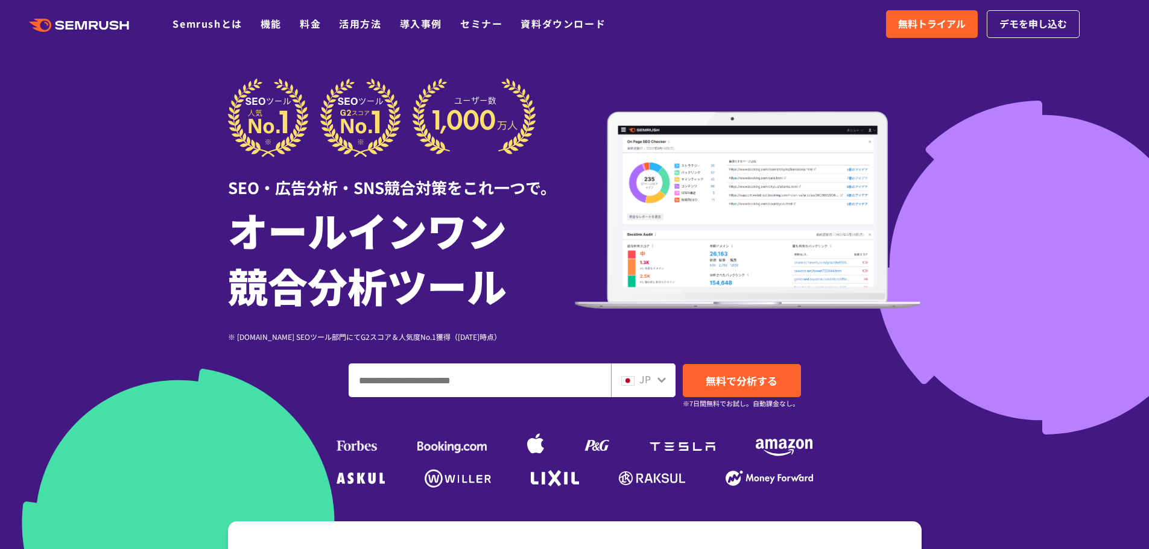 This screenshot has height=549, width=1149. Describe the element at coordinates (360, 24) in the screenshot. I see `a: 活用方法` at that location.